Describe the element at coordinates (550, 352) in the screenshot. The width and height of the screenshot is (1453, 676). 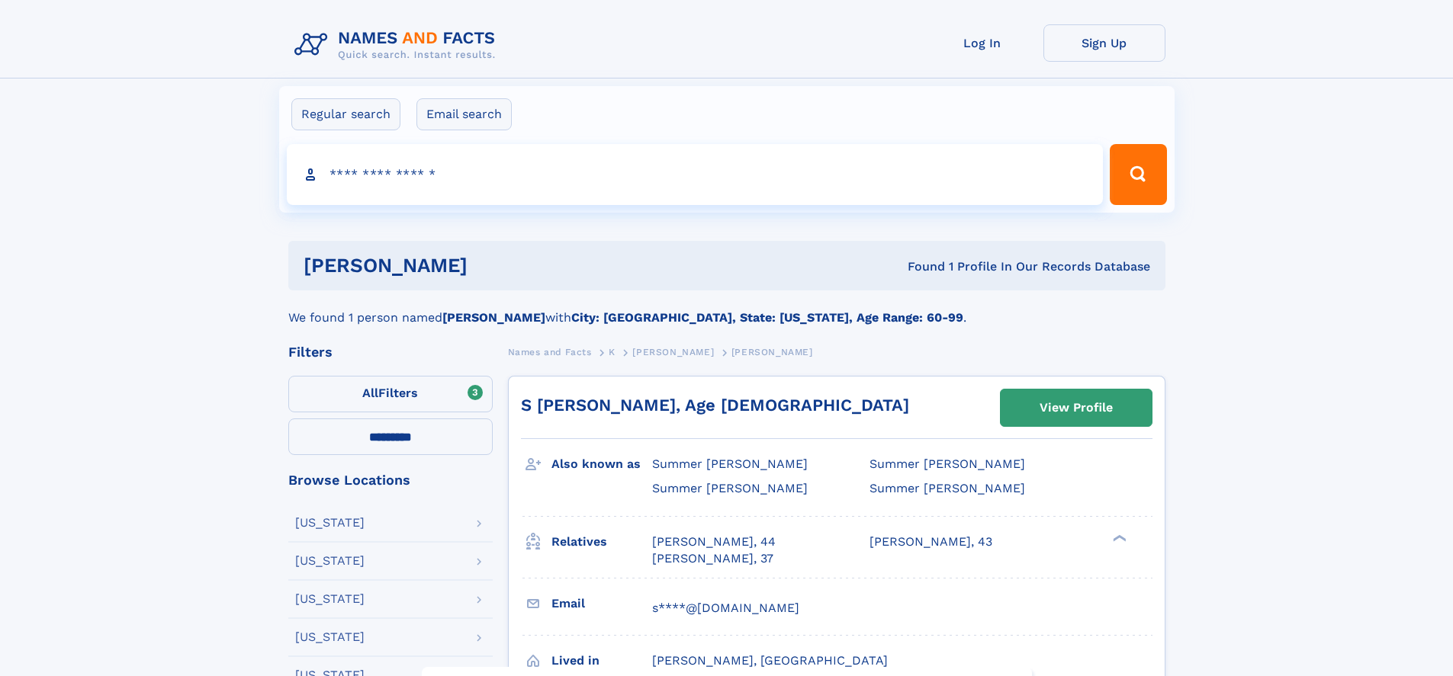
I see `a: Names and Facts` at that location.